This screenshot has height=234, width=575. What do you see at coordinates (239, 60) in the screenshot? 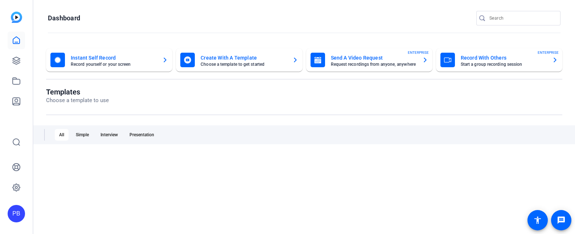
I see `button: Create With A TemplateChoose a template to get started` at bounding box center [239, 60].